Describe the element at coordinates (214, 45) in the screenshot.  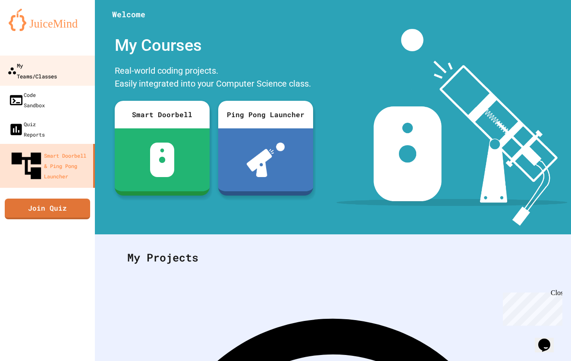
I see `div: My Courses` at that location.